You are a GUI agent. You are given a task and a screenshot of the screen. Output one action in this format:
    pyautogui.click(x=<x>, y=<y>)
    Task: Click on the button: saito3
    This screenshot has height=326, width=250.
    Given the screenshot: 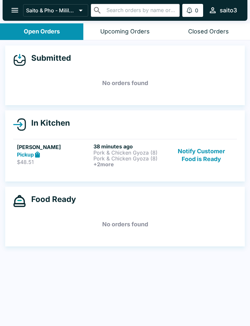 What is the action you would take?
    pyautogui.click(x=222, y=10)
    